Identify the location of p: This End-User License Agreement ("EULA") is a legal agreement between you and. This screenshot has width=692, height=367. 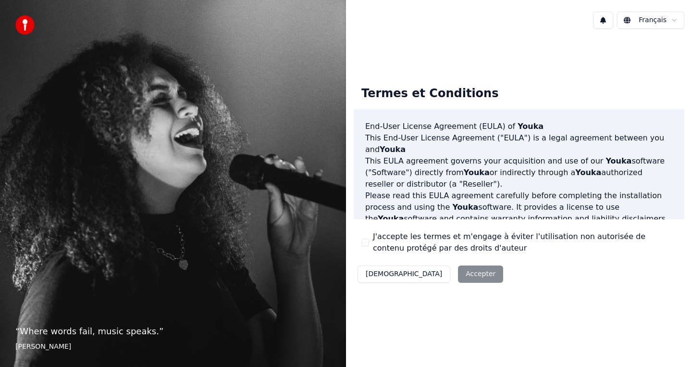
(519, 144).